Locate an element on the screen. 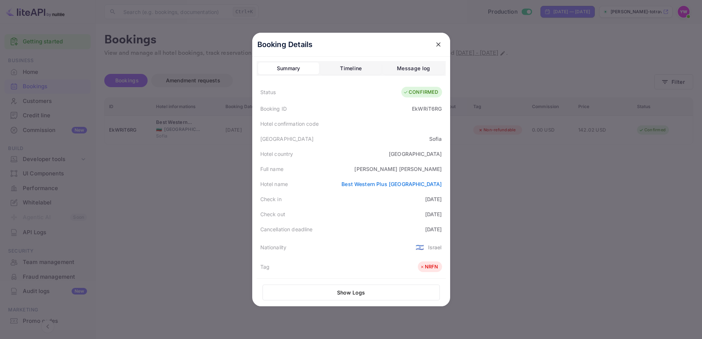 This screenshot has height=339, width=702. div: Hotel name is located at coordinates (274, 184).